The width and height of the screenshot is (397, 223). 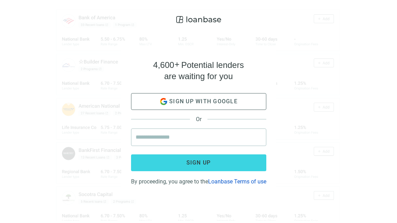 What do you see at coordinates (199, 163) in the screenshot?
I see `button: Sign up` at bounding box center [199, 163].